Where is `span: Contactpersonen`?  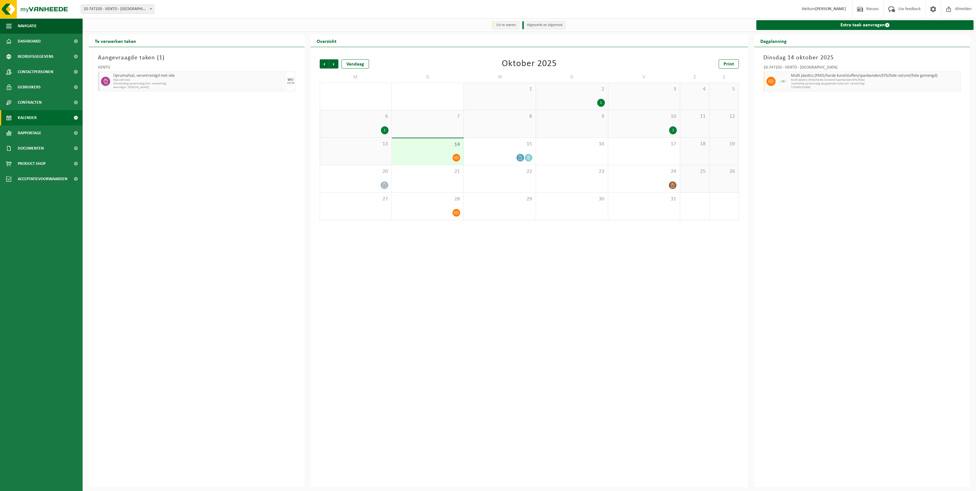
span: Contactpersonen is located at coordinates (35, 72).